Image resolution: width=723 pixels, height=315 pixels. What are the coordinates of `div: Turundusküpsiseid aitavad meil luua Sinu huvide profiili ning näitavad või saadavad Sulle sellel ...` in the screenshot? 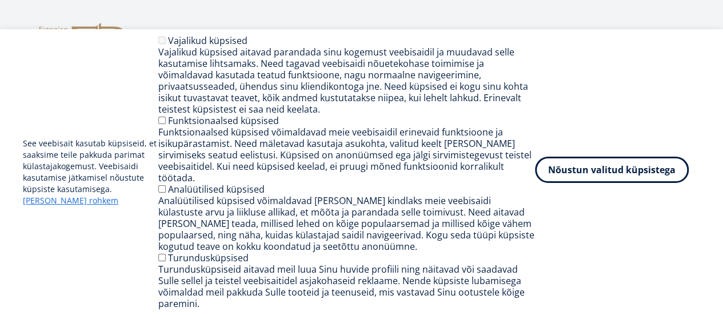 It's located at (347, 286).